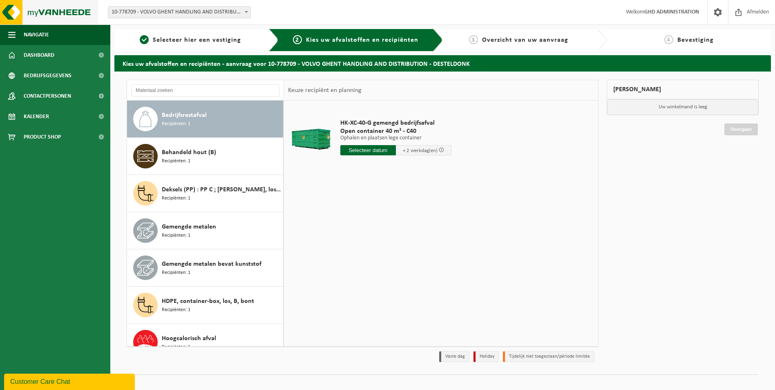  Describe the element at coordinates (184, 115) in the screenshot. I see `span: Bedrijfsrestafval` at that location.